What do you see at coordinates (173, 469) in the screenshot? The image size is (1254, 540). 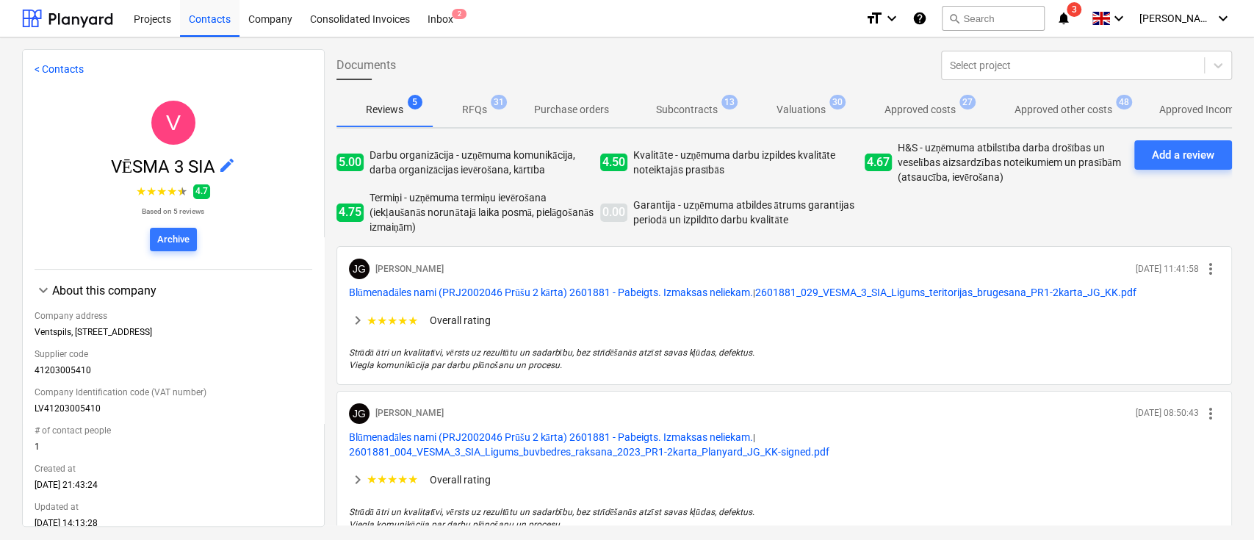 I see `div: Created at` at bounding box center [173, 469].